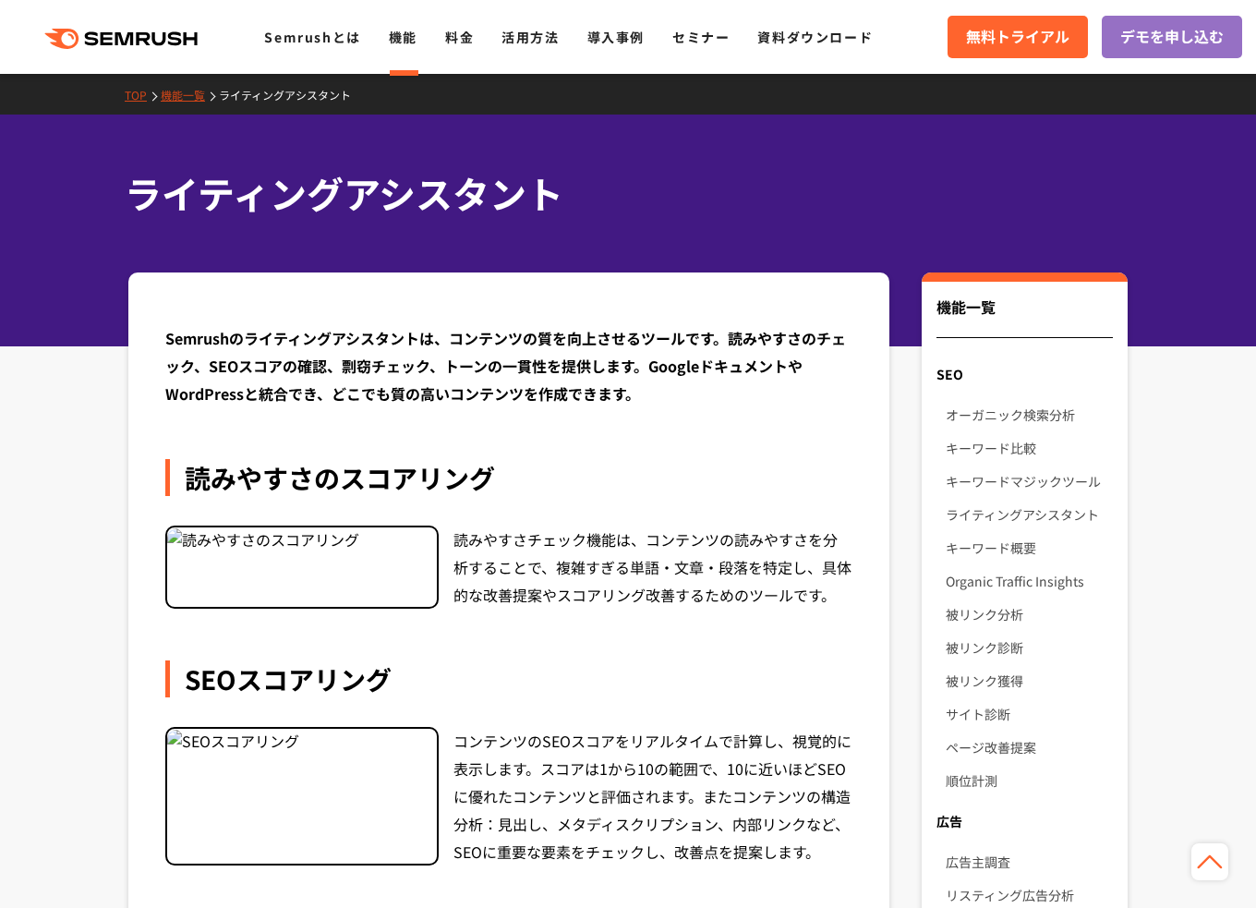  I want to click on img: SEOスコアリング, so click(233, 741).